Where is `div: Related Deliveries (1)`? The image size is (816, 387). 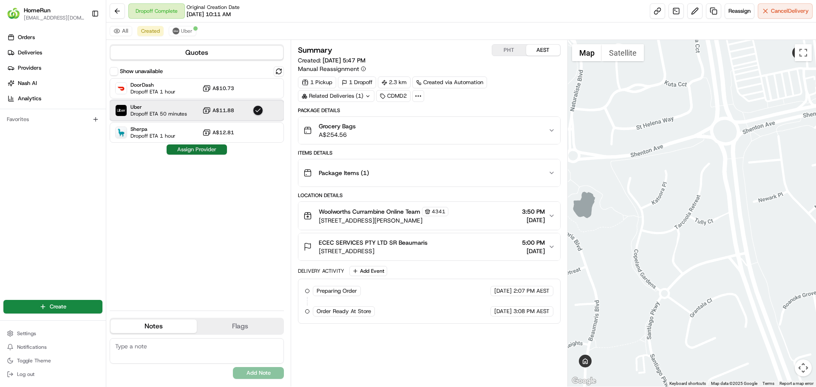 div: Related Deliveries (1) is located at coordinates (336, 96).